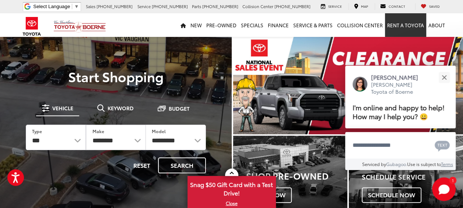  Describe the element at coordinates (424, 163) in the screenshot. I see `span: Use is subject to` at that location.